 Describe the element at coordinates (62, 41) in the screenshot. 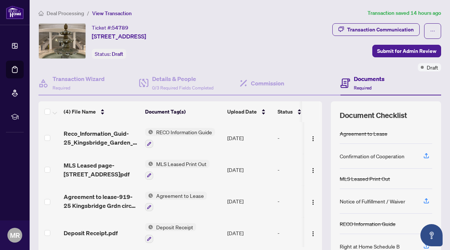

I see `img: IMG-W12390258_1.jpg` at that location.